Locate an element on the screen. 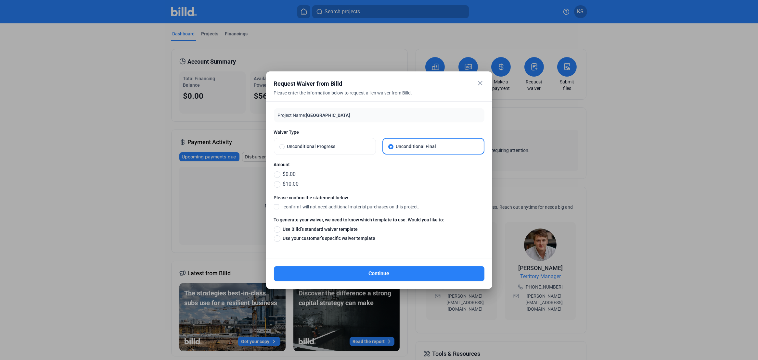  span: I confirm I will not need additional material purchases on this project. is located at coordinates (351, 207).